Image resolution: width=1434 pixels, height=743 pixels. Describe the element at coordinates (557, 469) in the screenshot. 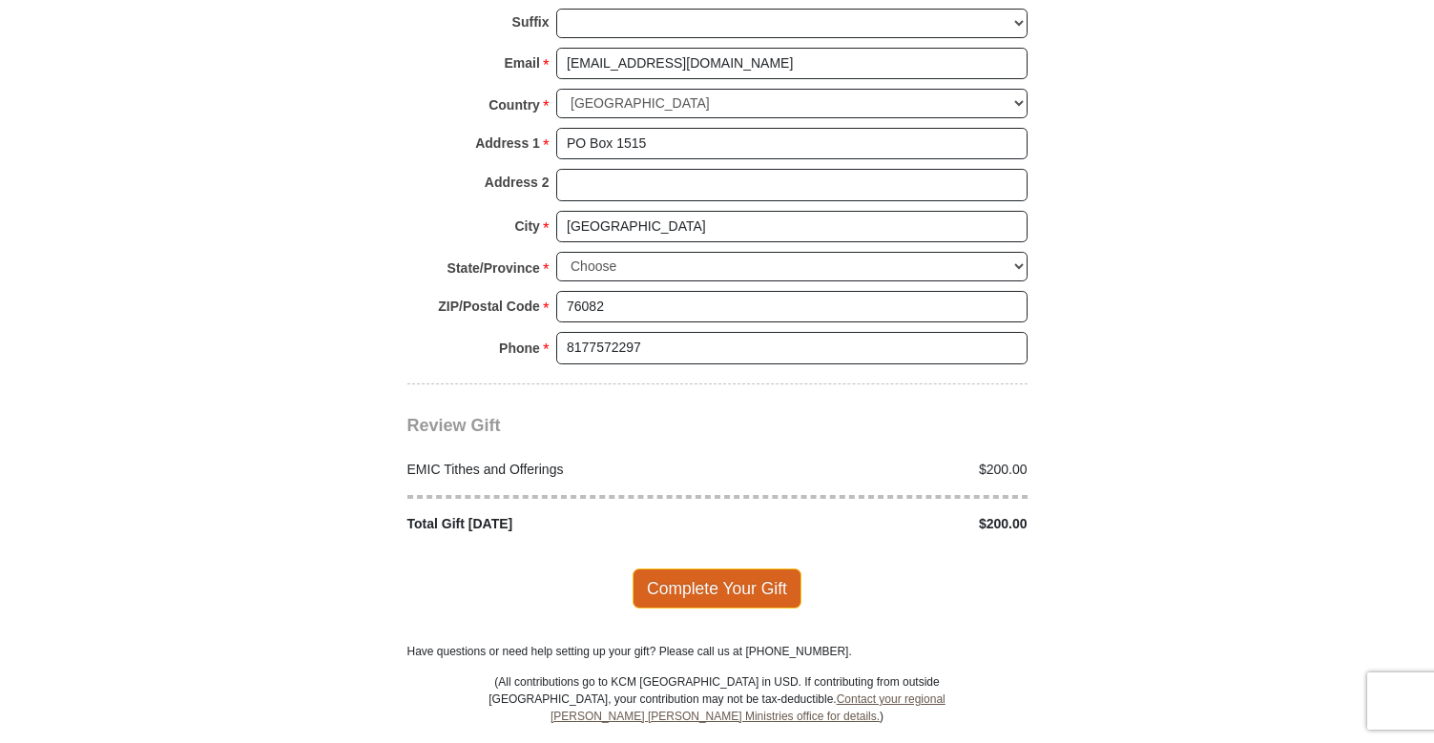

I see `div: EMIC Tithes and Offerings` at that location.